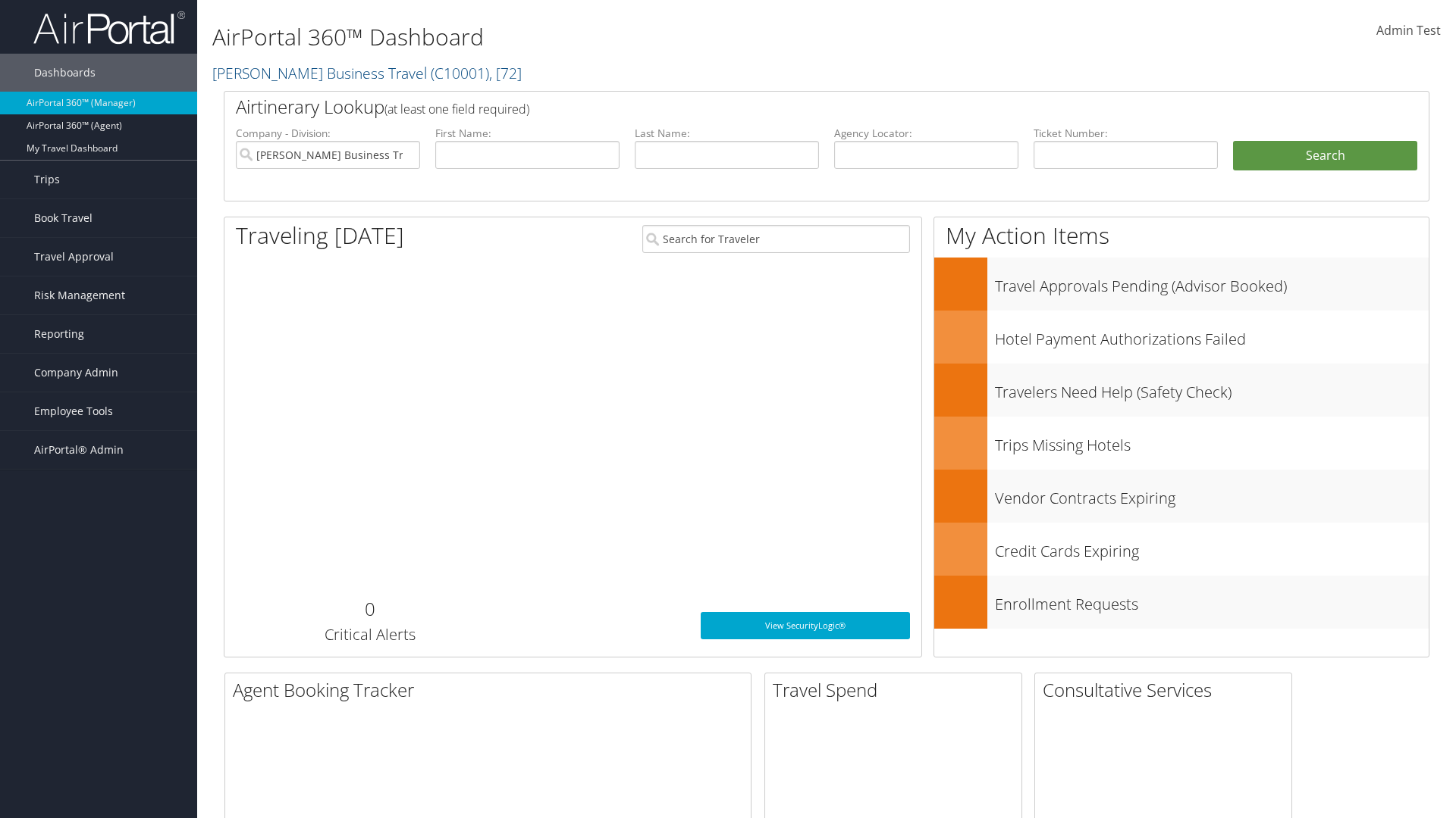 This screenshot has width=1456, height=818. I want to click on h1: AirPortal 360™ Dashboard, so click(622, 37).